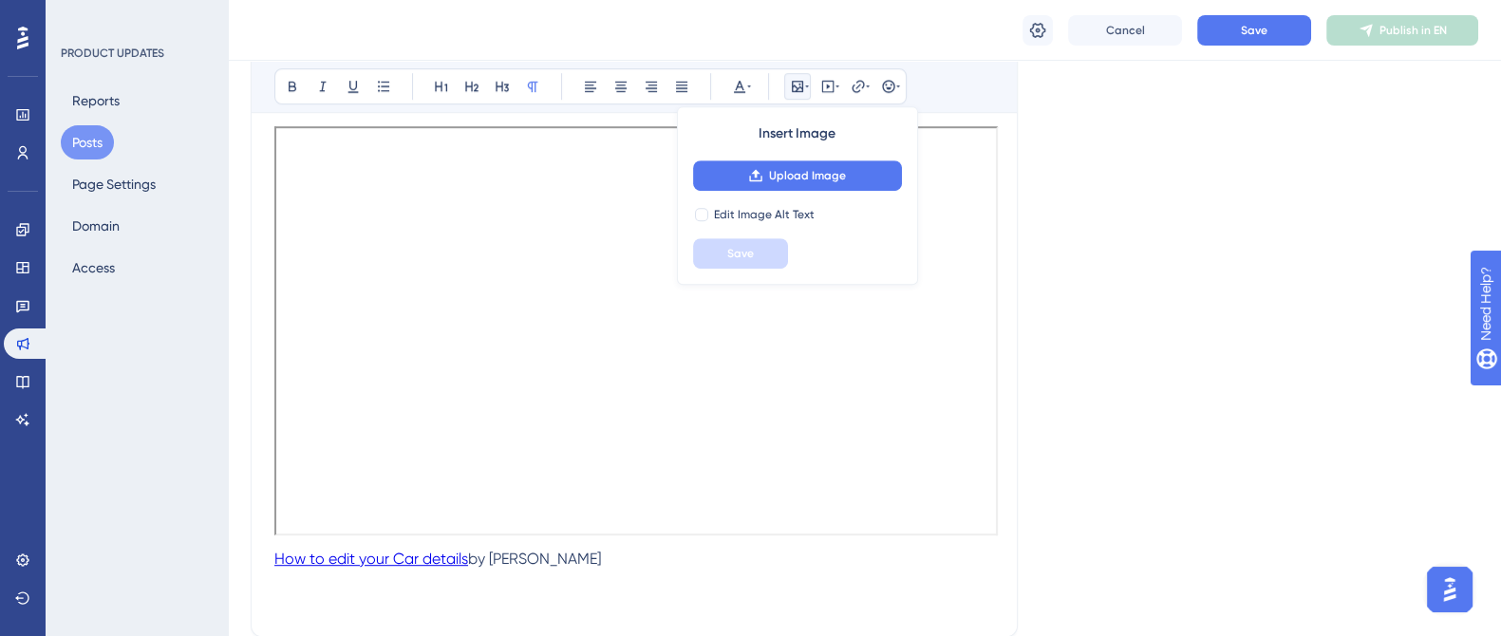 The width and height of the screenshot is (1501, 636). What do you see at coordinates (28, 28) in the screenshot?
I see `img: launcher-image-alternative-text` at bounding box center [28, 28].